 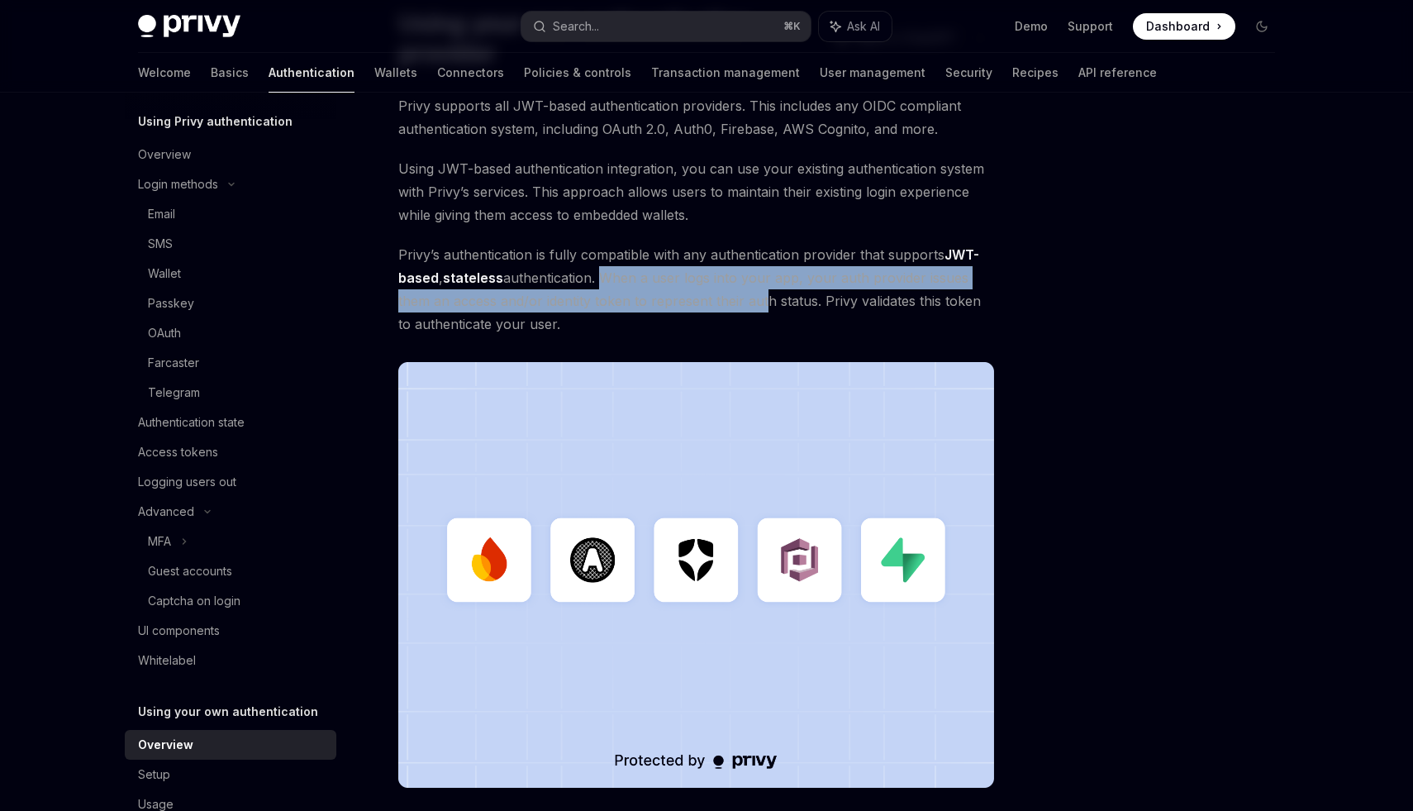 What do you see at coordinates (864, 26) in the screenshot?
I see `span: Ask AI` at bounding box center [864, 26].